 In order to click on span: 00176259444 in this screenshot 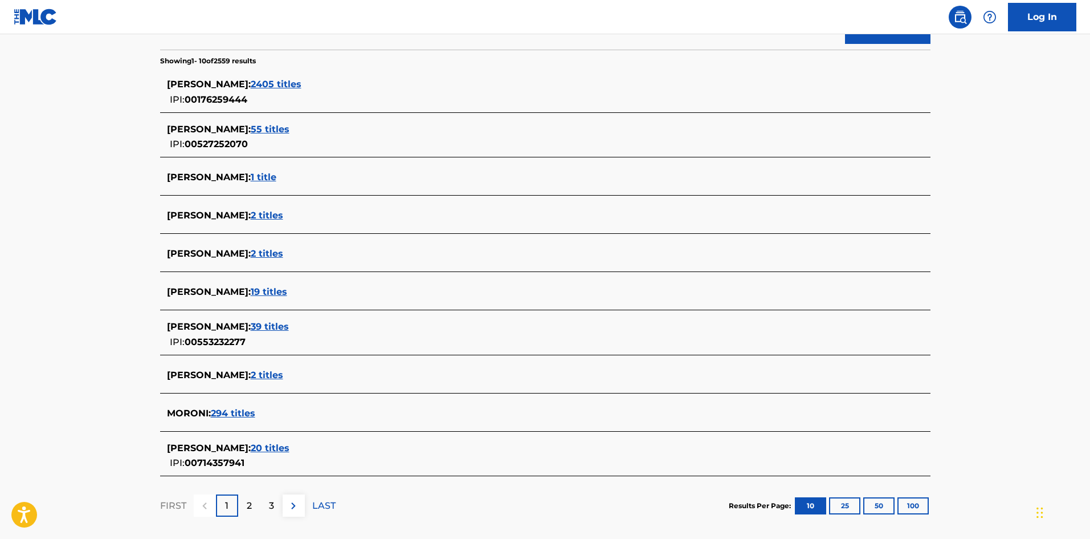, I will do `click(216, 99)`.